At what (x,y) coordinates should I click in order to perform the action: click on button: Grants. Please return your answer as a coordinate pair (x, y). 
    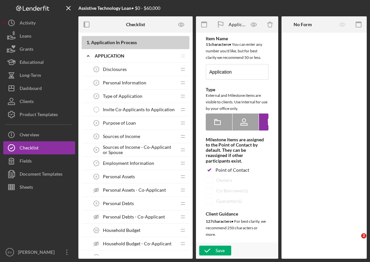
    Looking at the image, I should click on (39, 49).